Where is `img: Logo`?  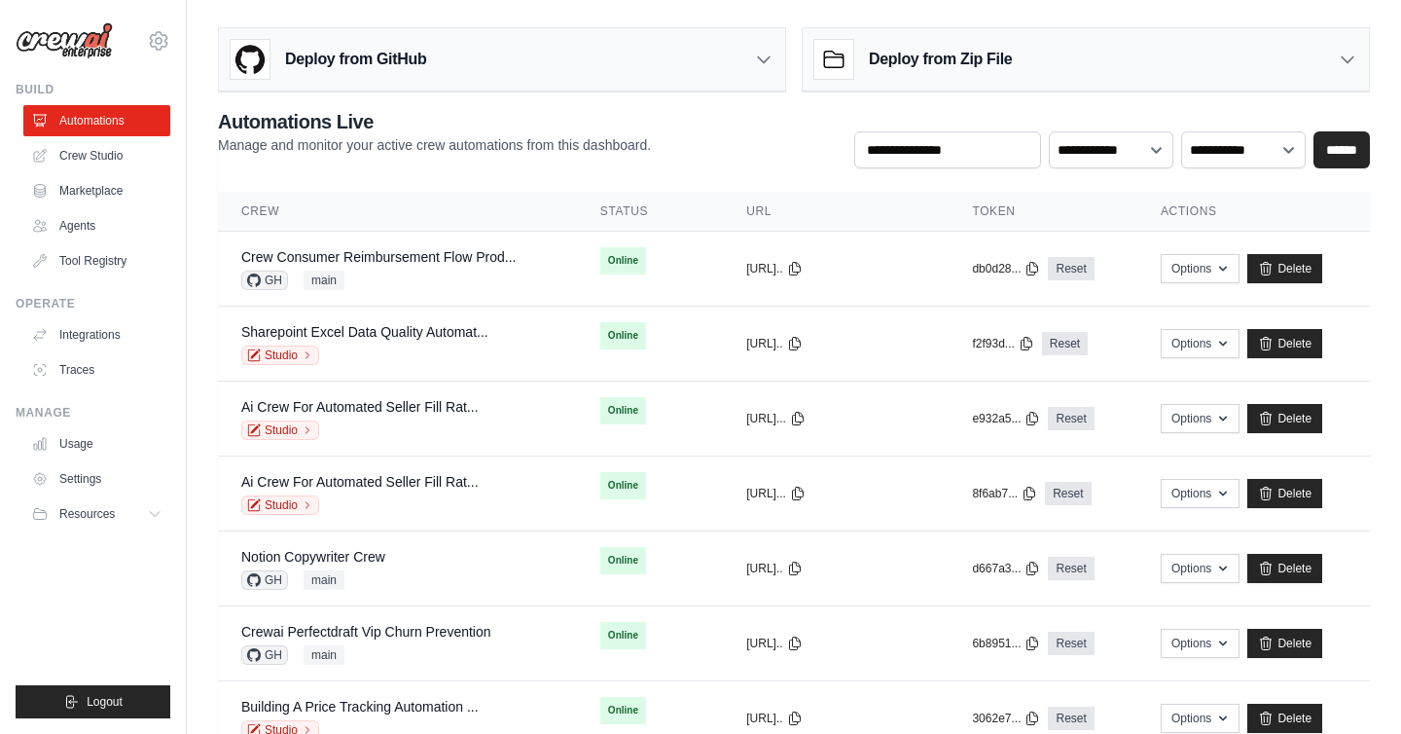
img: Logo is located at coordinates (64, 41).